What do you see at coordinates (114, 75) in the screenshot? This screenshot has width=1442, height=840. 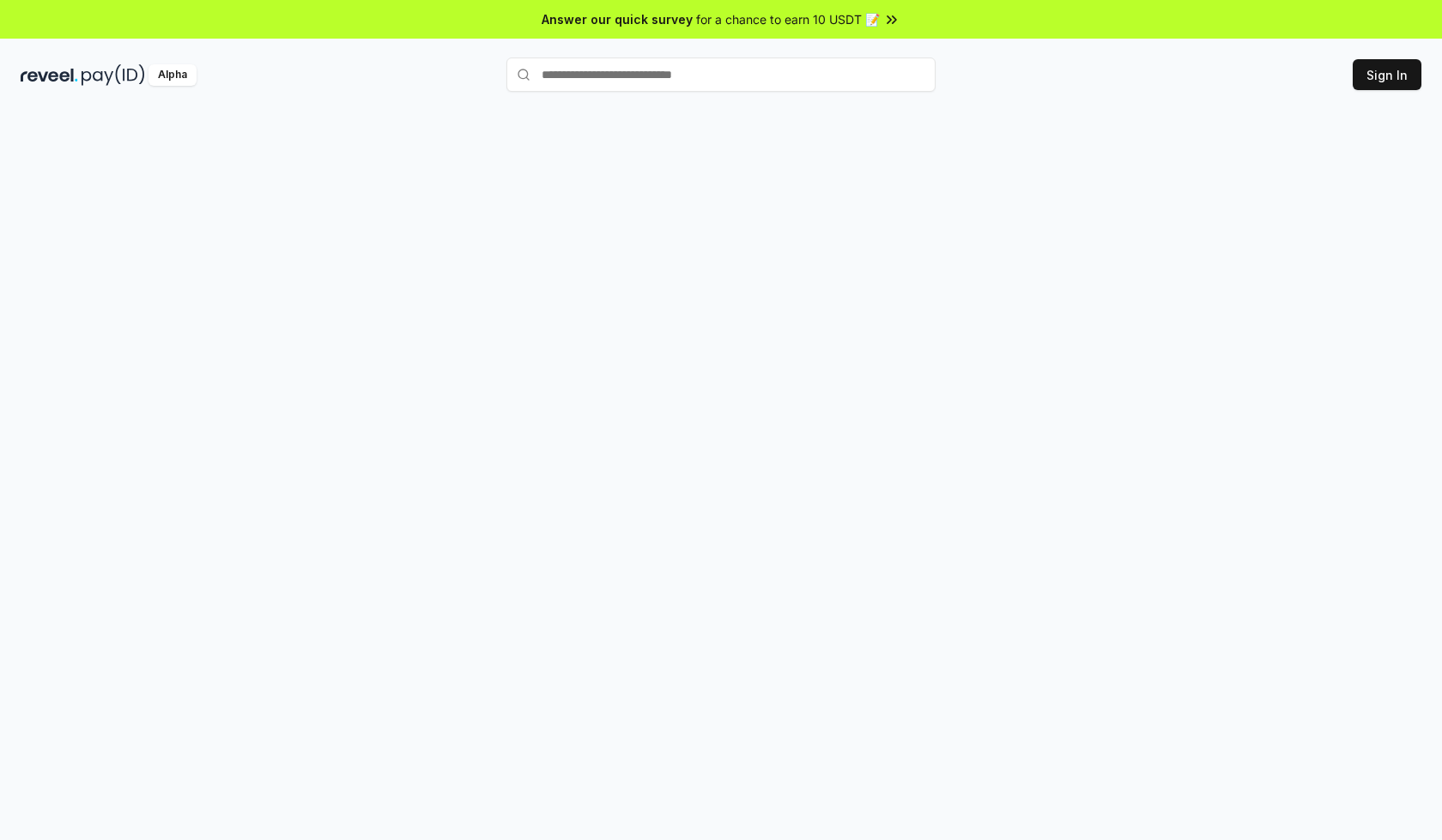 I see `img: pay_id` at bounding box center [114, 75].